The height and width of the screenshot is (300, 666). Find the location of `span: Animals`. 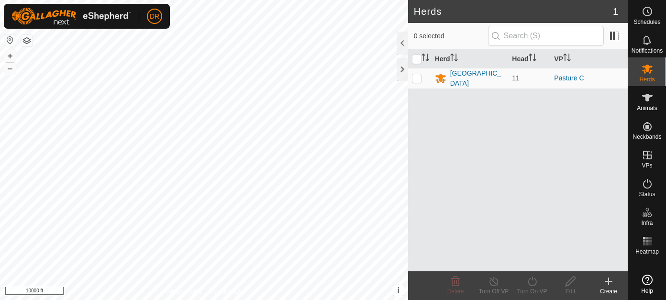

span: Animals is located at coordinates (646, 108).